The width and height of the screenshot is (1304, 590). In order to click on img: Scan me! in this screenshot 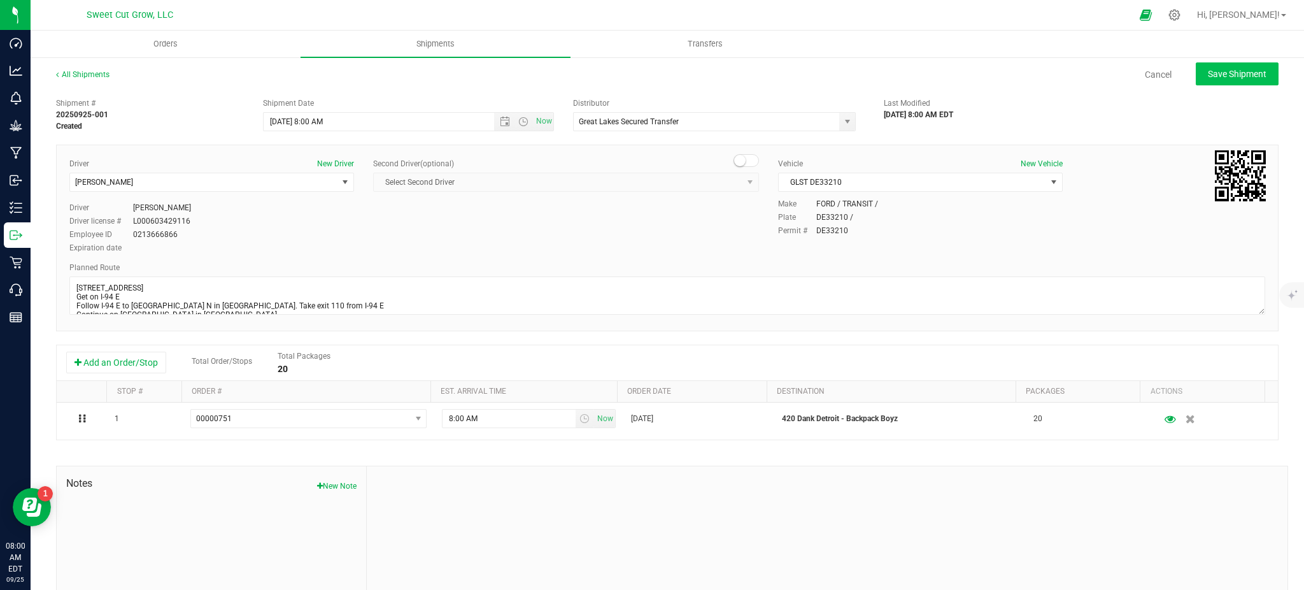, I will do `click(1241, 176)`.